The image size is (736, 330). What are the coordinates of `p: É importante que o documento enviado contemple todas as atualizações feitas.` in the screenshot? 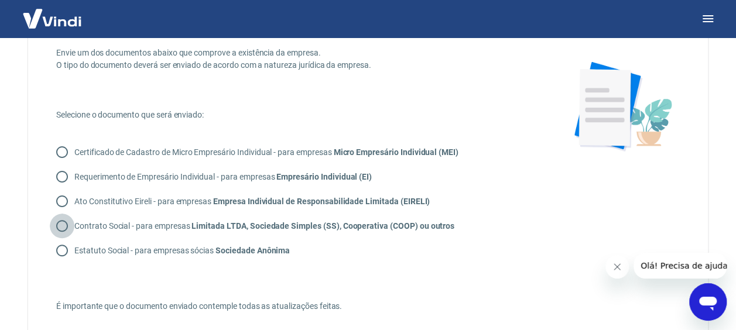 It's located at (295, 306).